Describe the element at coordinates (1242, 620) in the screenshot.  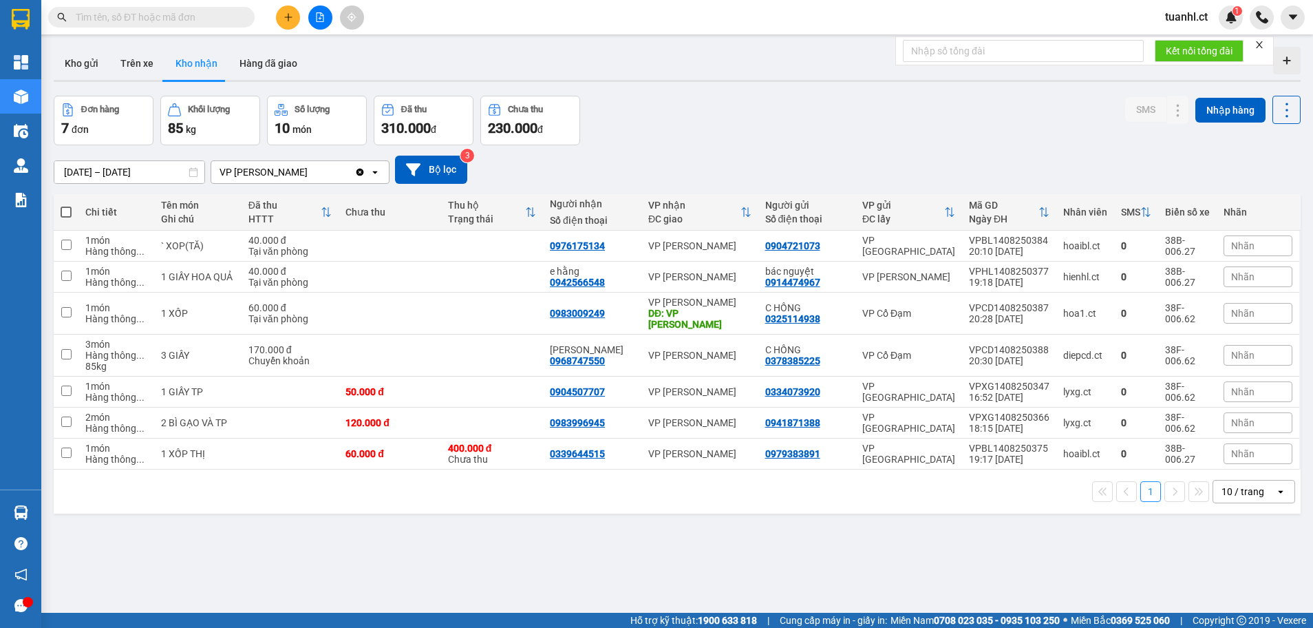
I see `span: copyright` at that location.